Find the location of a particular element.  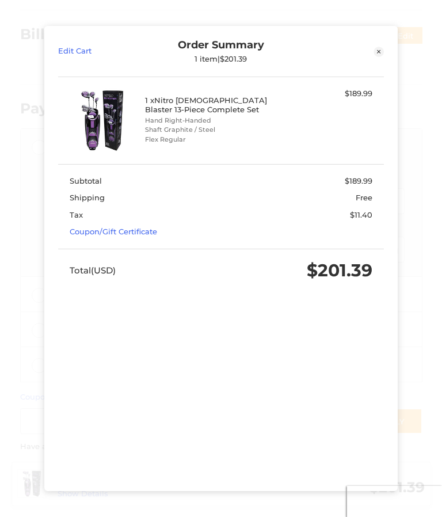

div: $189.99 is located at coordinates (335, 94).